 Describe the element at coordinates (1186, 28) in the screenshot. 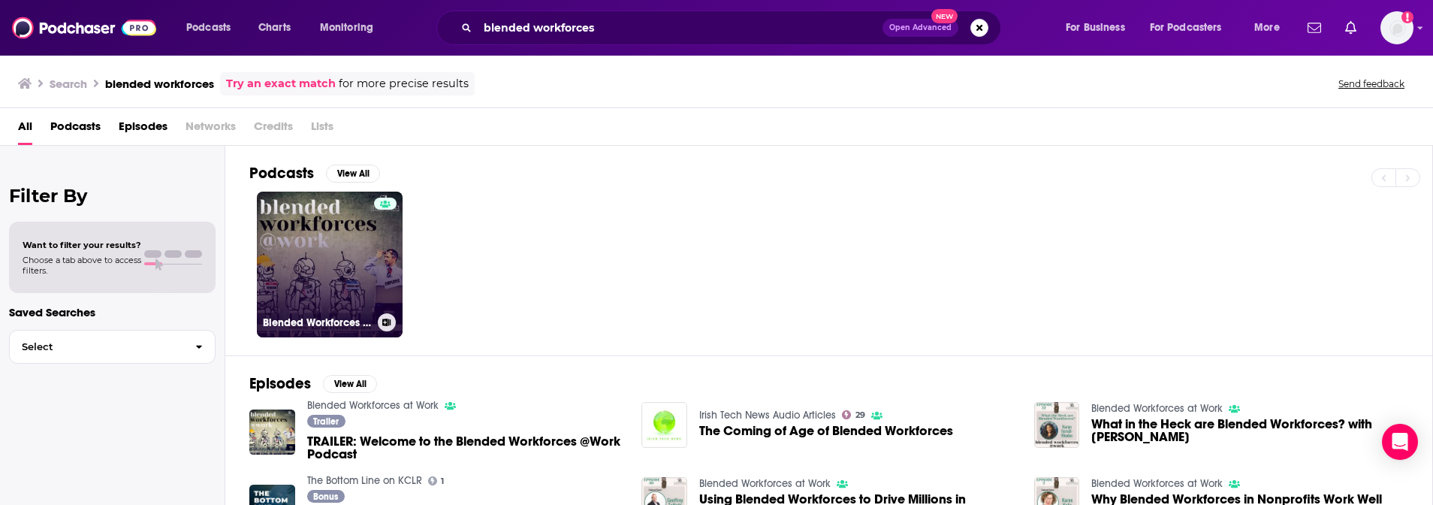

I see `span: For Podcasters` at that location.